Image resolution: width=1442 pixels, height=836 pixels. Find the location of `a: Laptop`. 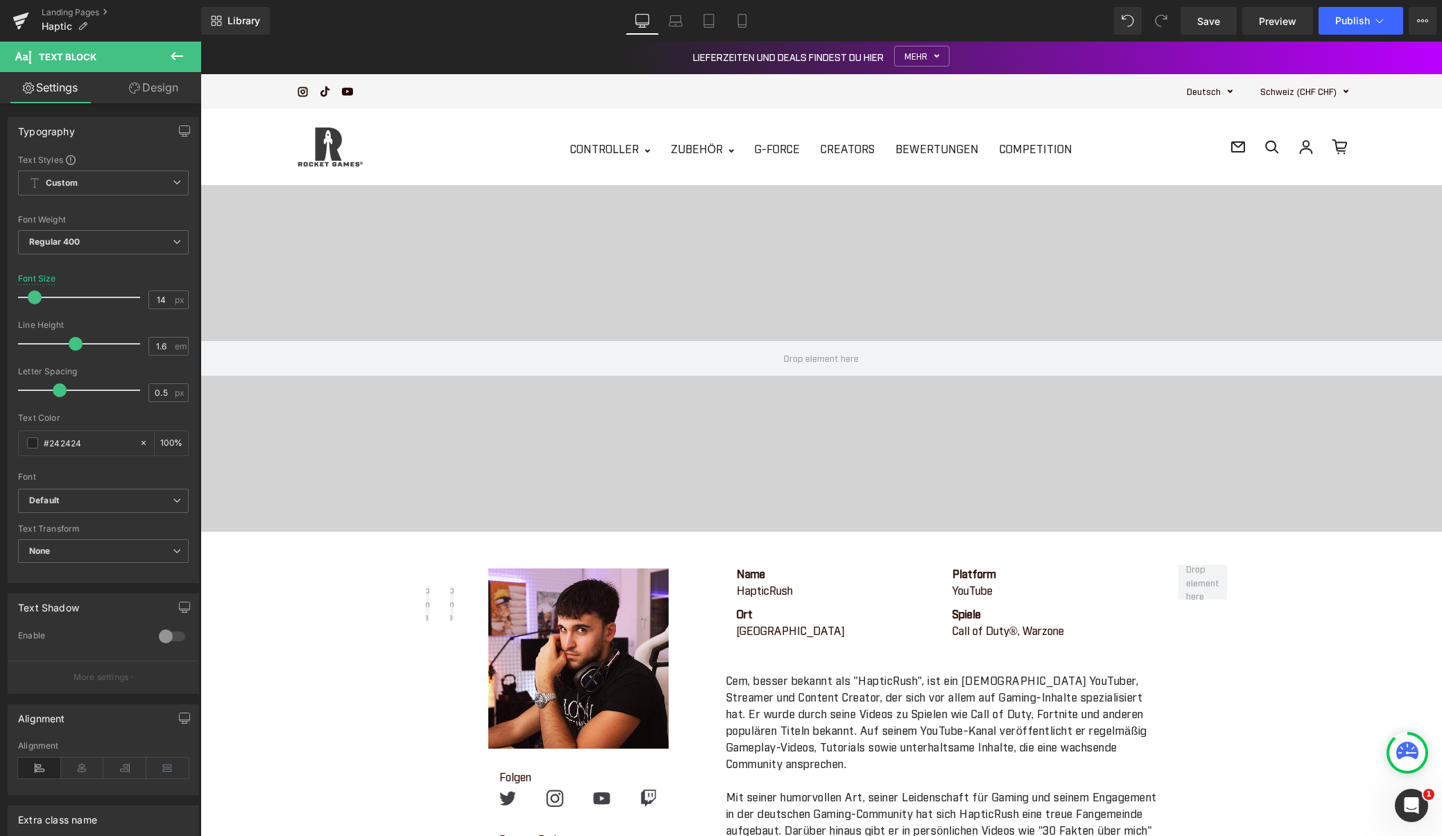

a: Laptop is located at coordinates (676, 21).